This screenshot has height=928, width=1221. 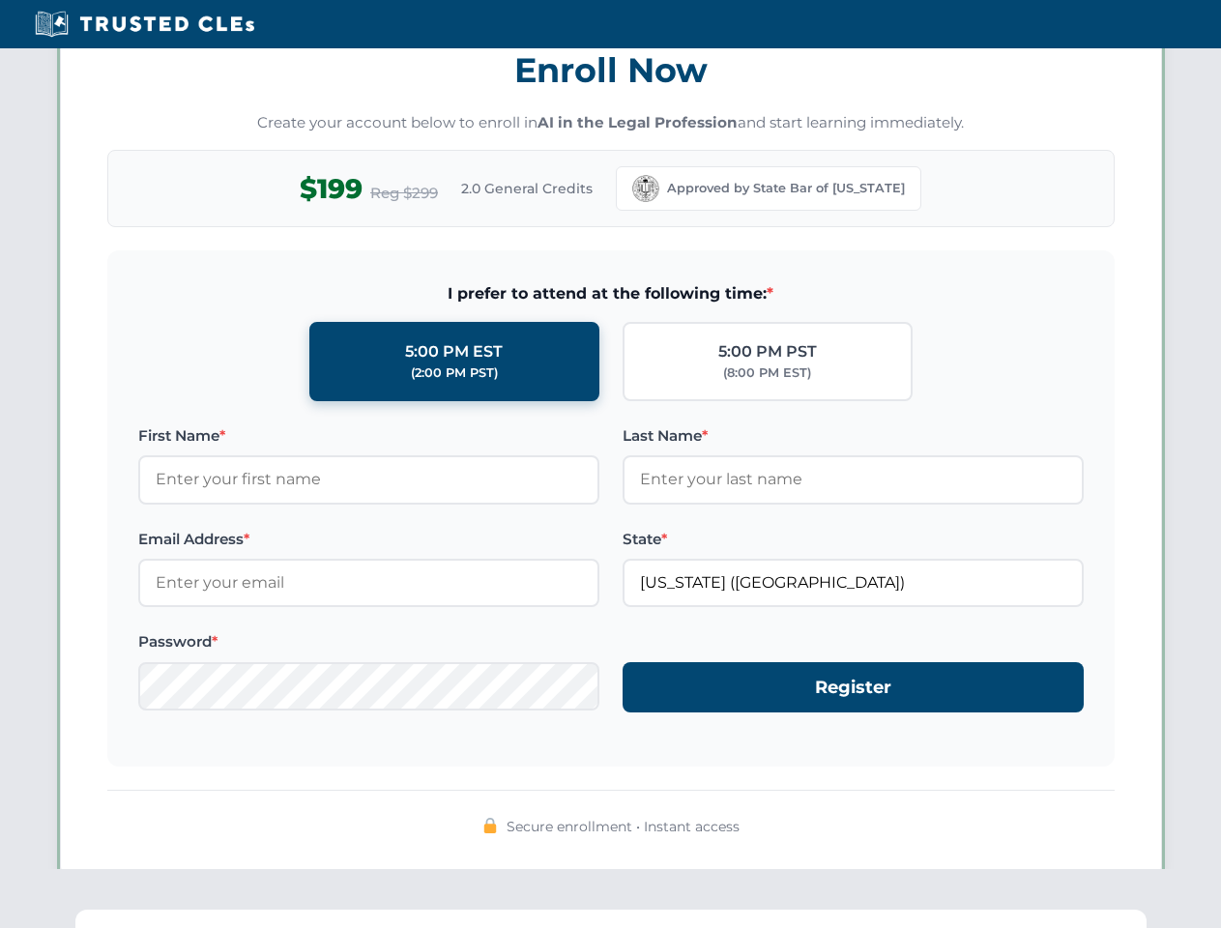 I want to click on span: Reg $299, so click(x=404, y=193).